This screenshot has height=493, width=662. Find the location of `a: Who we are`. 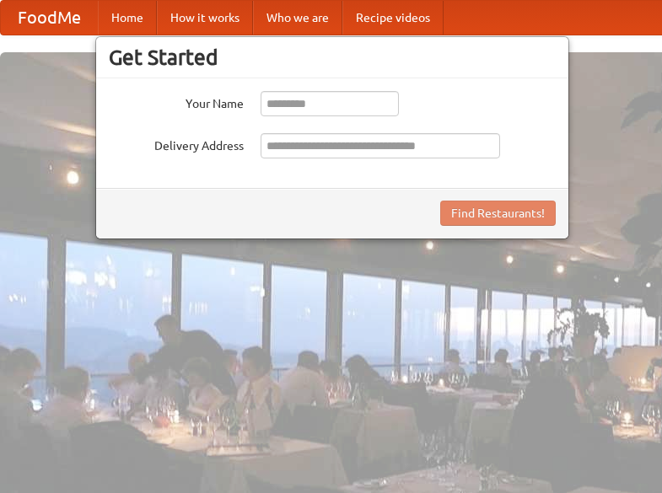

a: Who we are is located at coordinates (297, 18).